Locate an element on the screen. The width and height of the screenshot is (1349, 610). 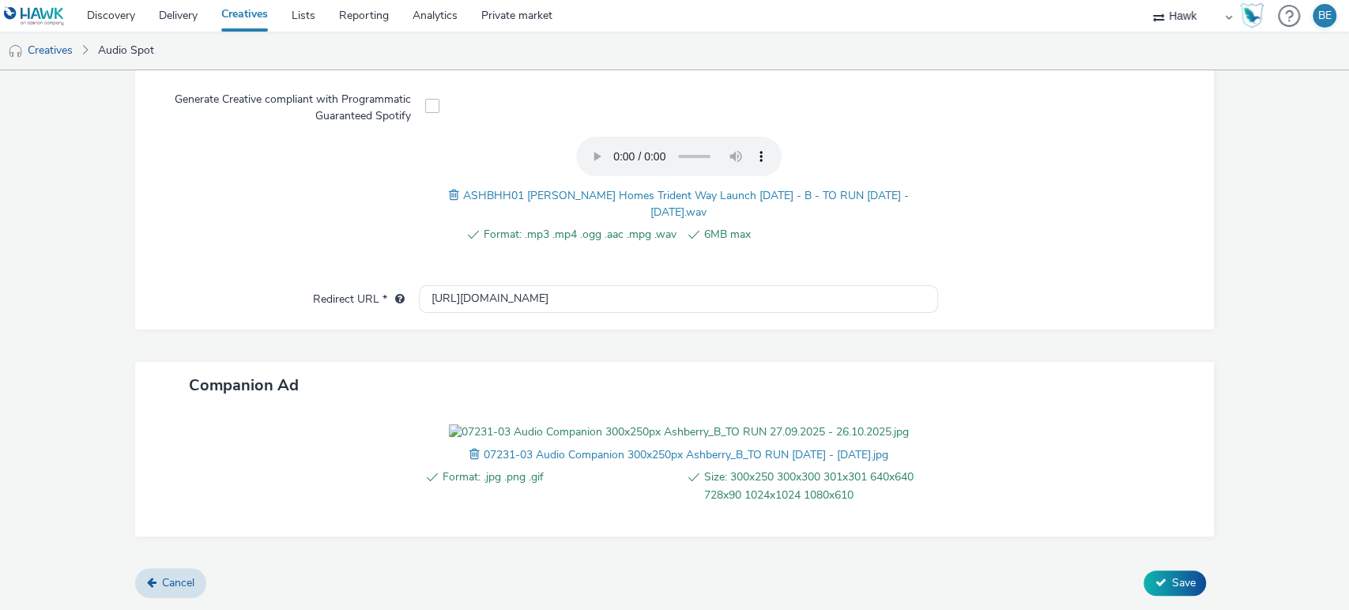
button: Save is located at coordinates (1174, 583).